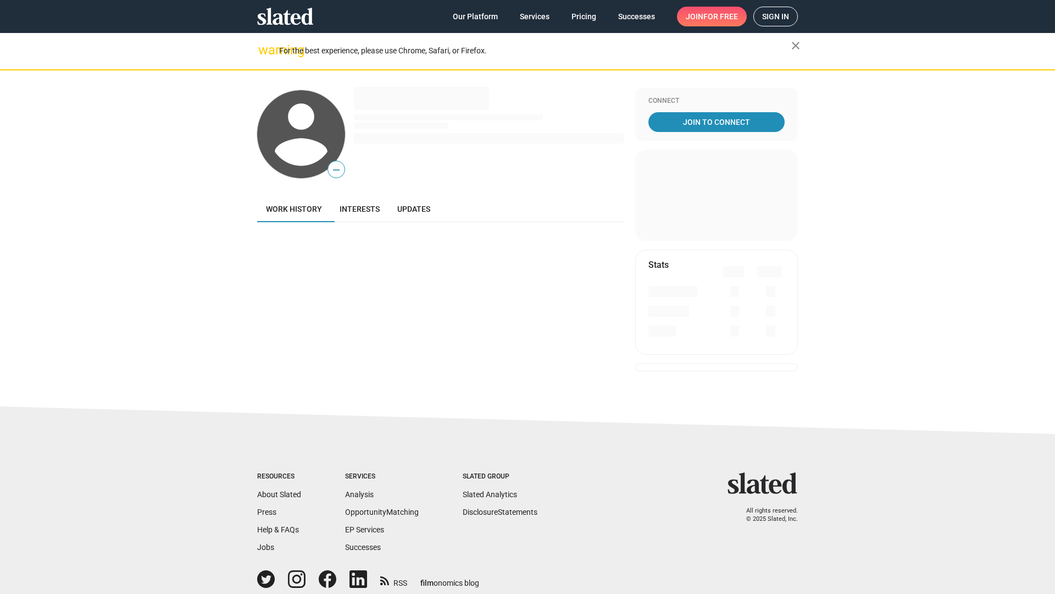 The image size is (1055, 594). Describe the element at coordinates (382, 476) in the screenshot. I see `div: Services` at that location.